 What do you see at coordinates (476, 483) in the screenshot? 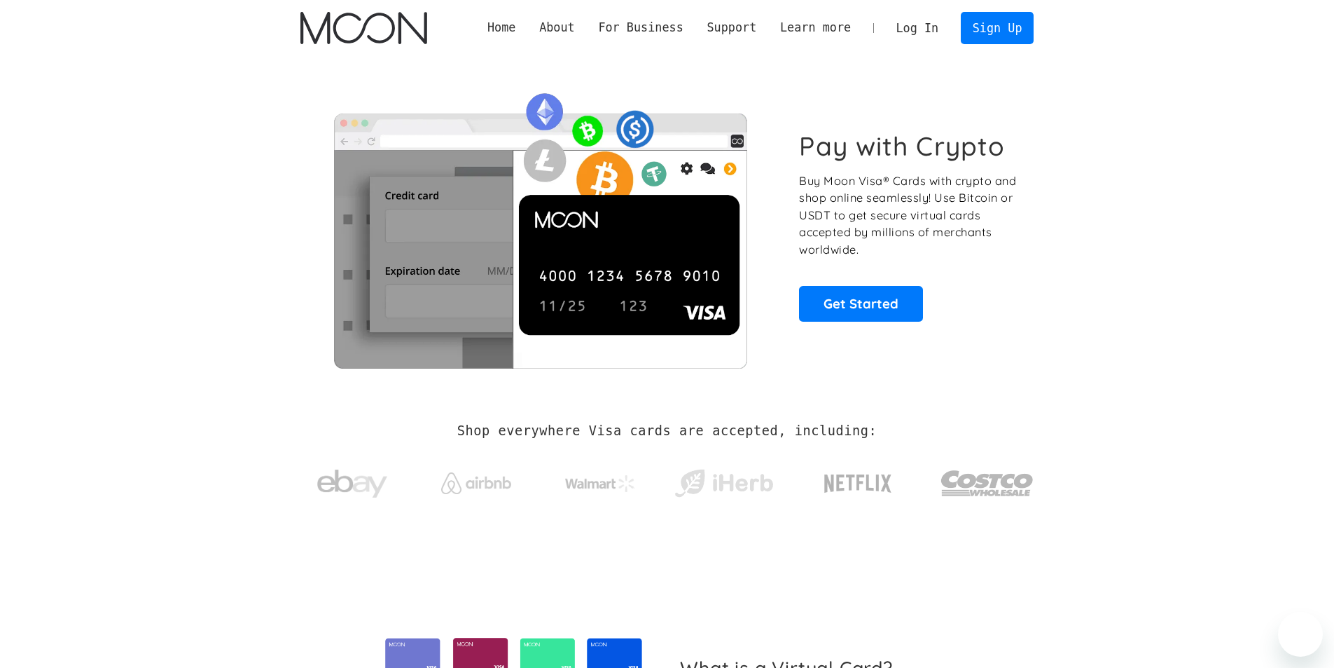
I see `img: Airbnb` at bounding box center [476, 483].